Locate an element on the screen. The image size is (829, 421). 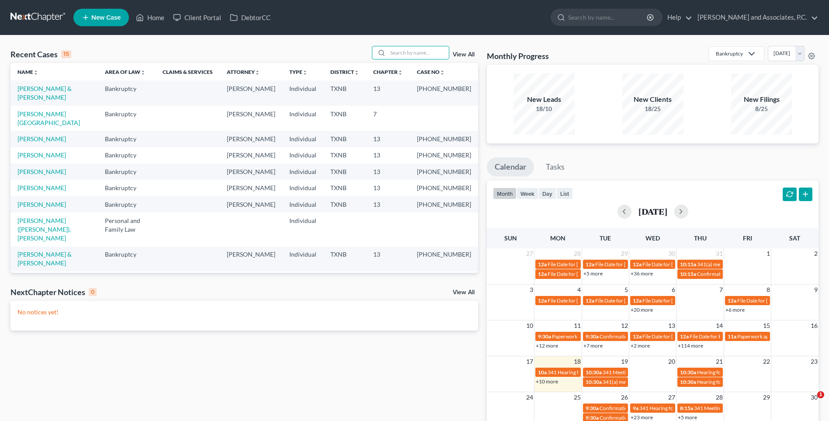
a: View All is located at coordinates (463, 292).